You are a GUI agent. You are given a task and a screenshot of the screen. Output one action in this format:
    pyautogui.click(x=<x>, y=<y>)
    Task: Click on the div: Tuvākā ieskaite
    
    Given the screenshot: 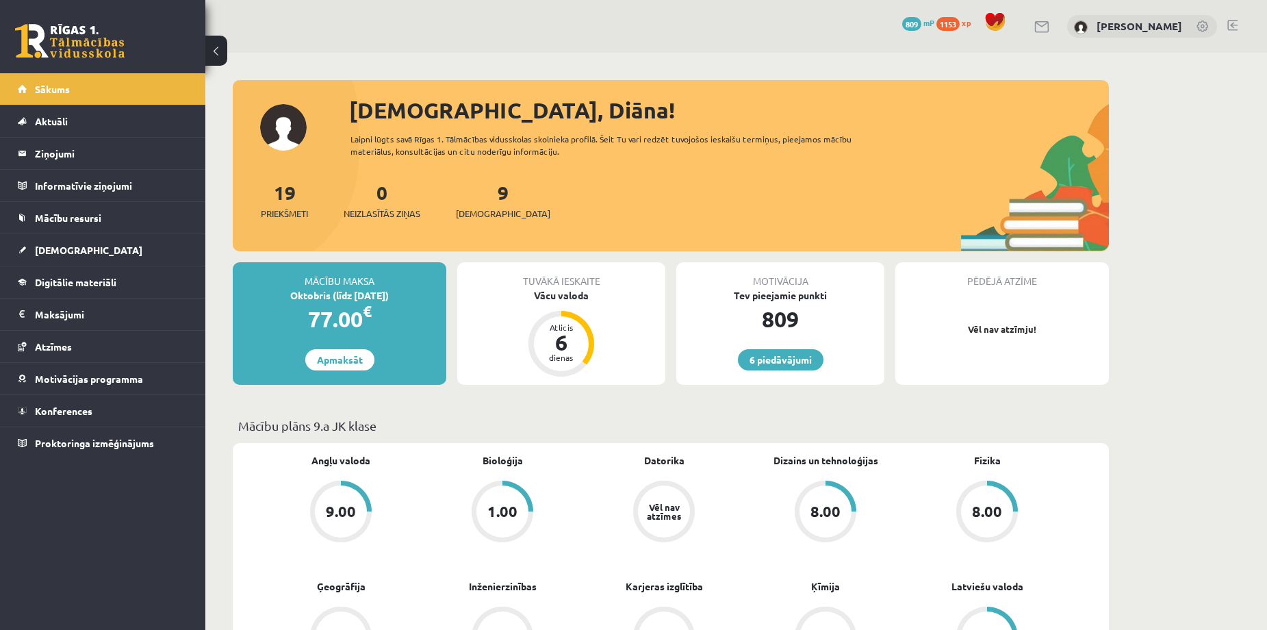 What is the action you would take?
    pyautogui.click(x=561, y=275)
    